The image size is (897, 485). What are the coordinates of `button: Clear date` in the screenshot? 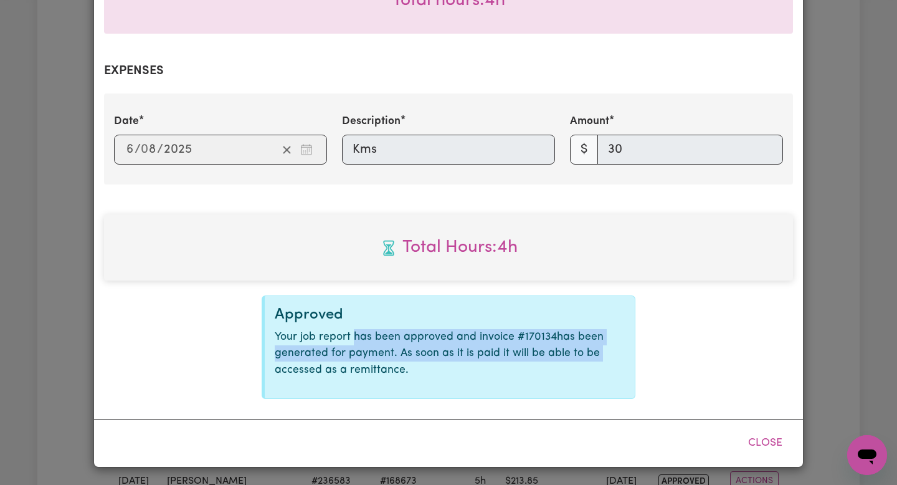 It's located at (287, 150).